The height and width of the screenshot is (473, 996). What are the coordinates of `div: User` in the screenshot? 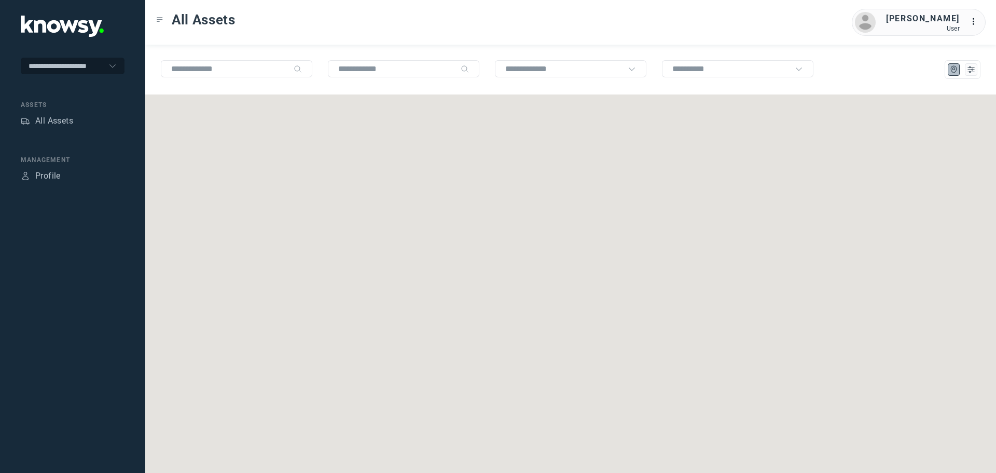 It's located at (923, 29).